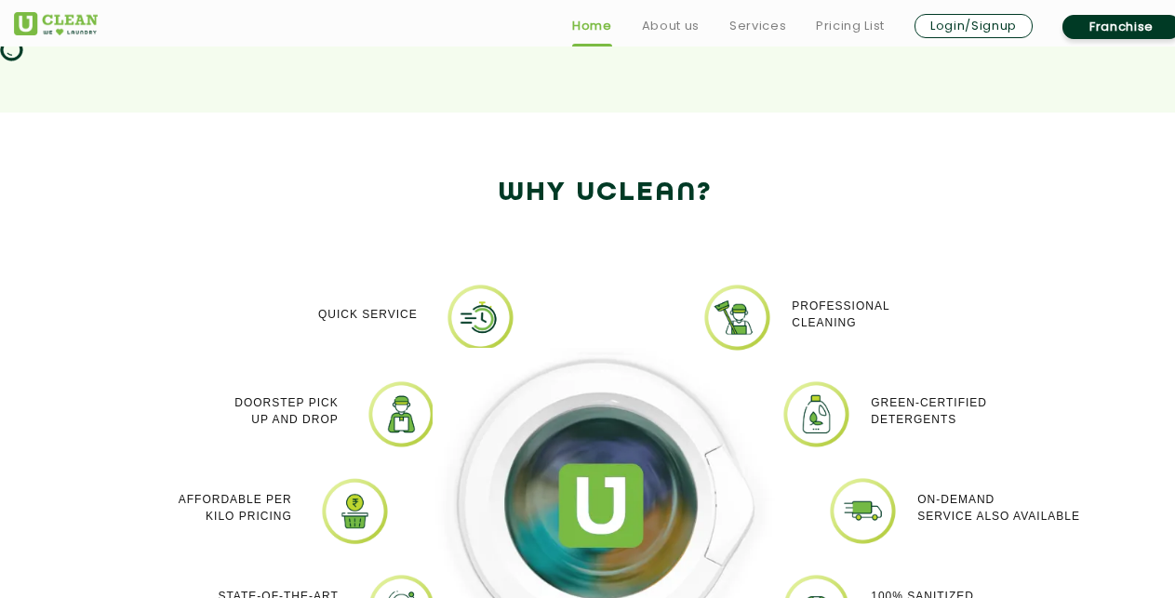 The height and width of the screenshot is (598, 1175). I want to click on img: Laundry, so click(862, 511).